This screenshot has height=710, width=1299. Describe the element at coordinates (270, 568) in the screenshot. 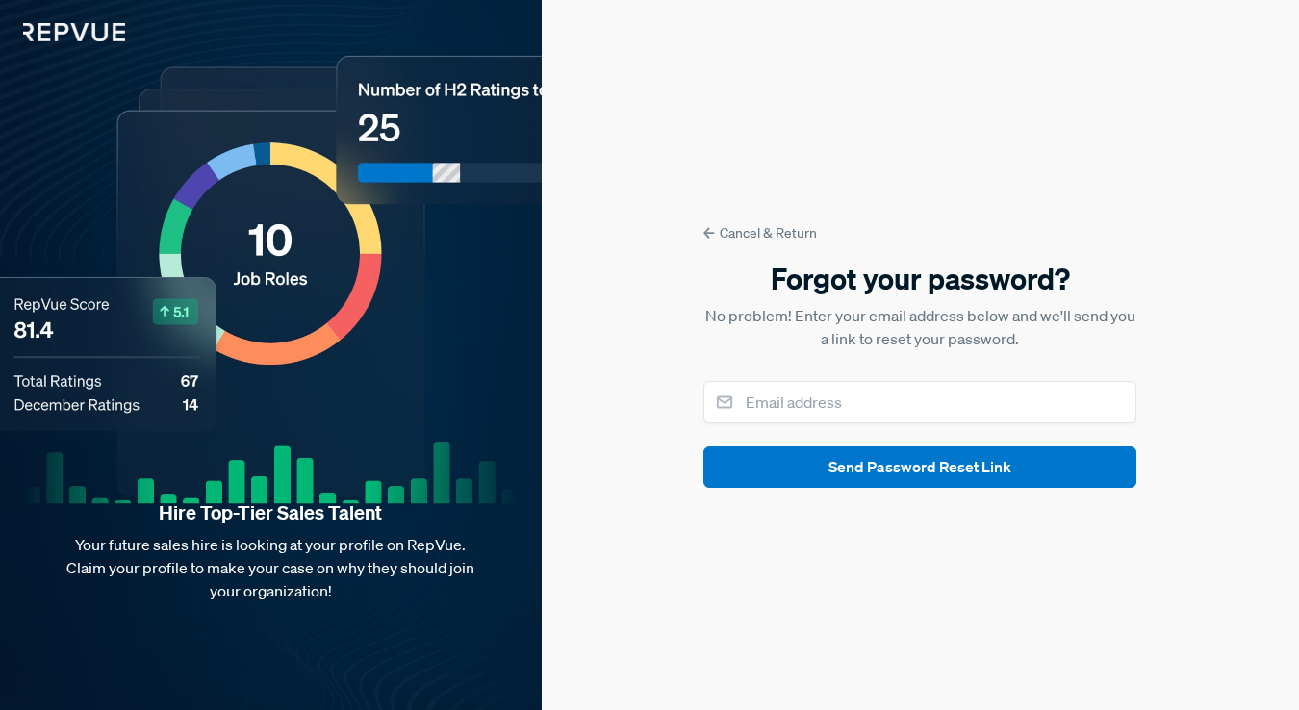

I see `p: Your future sales hire is looking at your profile on RepVue. Claim your profile to make your case...` at that location.